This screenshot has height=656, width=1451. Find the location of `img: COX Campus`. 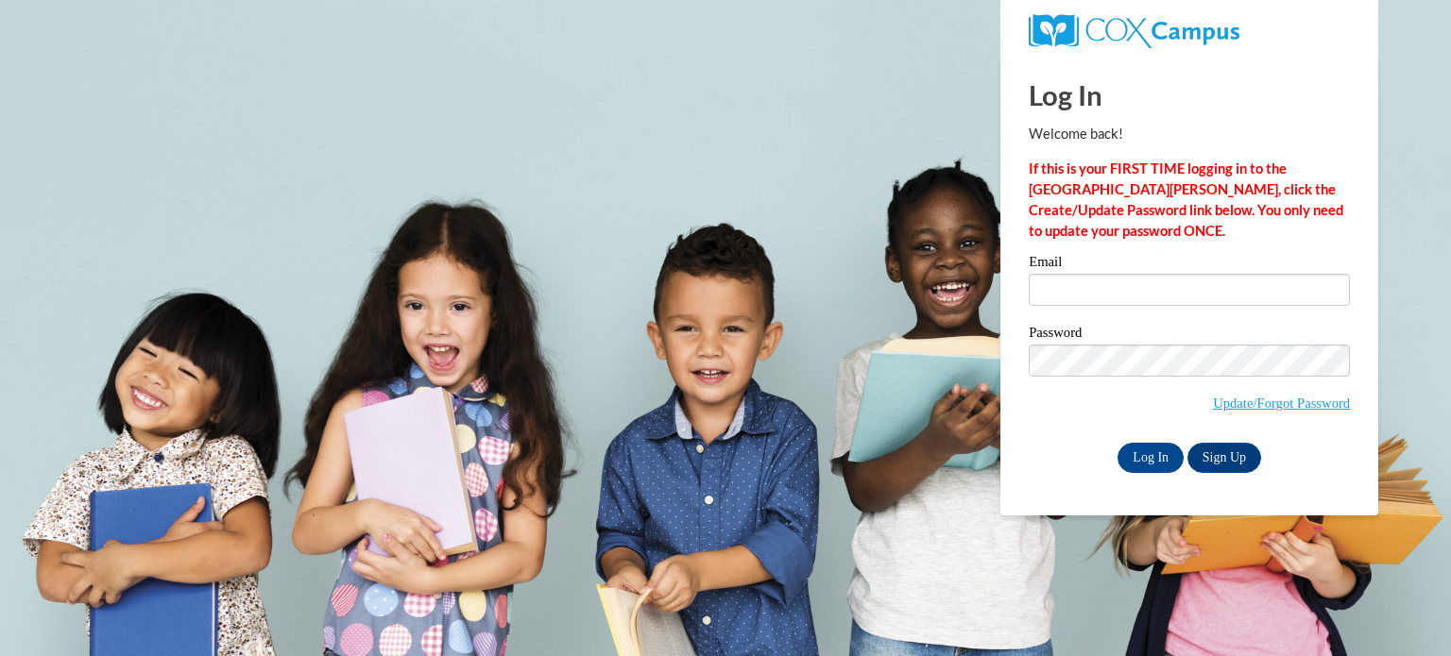

img: COX Campus is located at coordinates (1134, 31).